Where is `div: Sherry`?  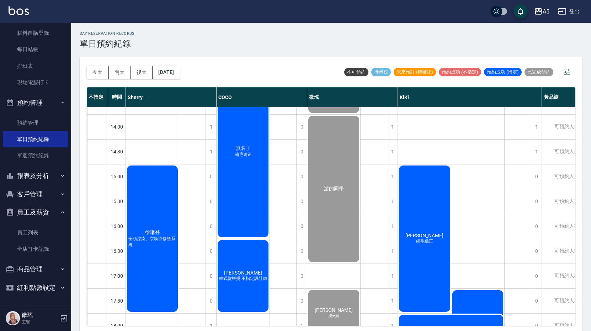
div: Sherry is located at coordinates (171, 97).